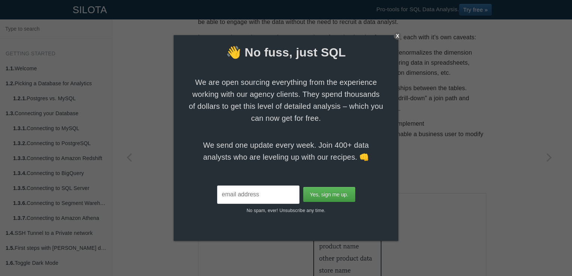 The height and width of the screenshot is (276, 572). I want to click on input: Yes, sign me up., so click(329, 195).